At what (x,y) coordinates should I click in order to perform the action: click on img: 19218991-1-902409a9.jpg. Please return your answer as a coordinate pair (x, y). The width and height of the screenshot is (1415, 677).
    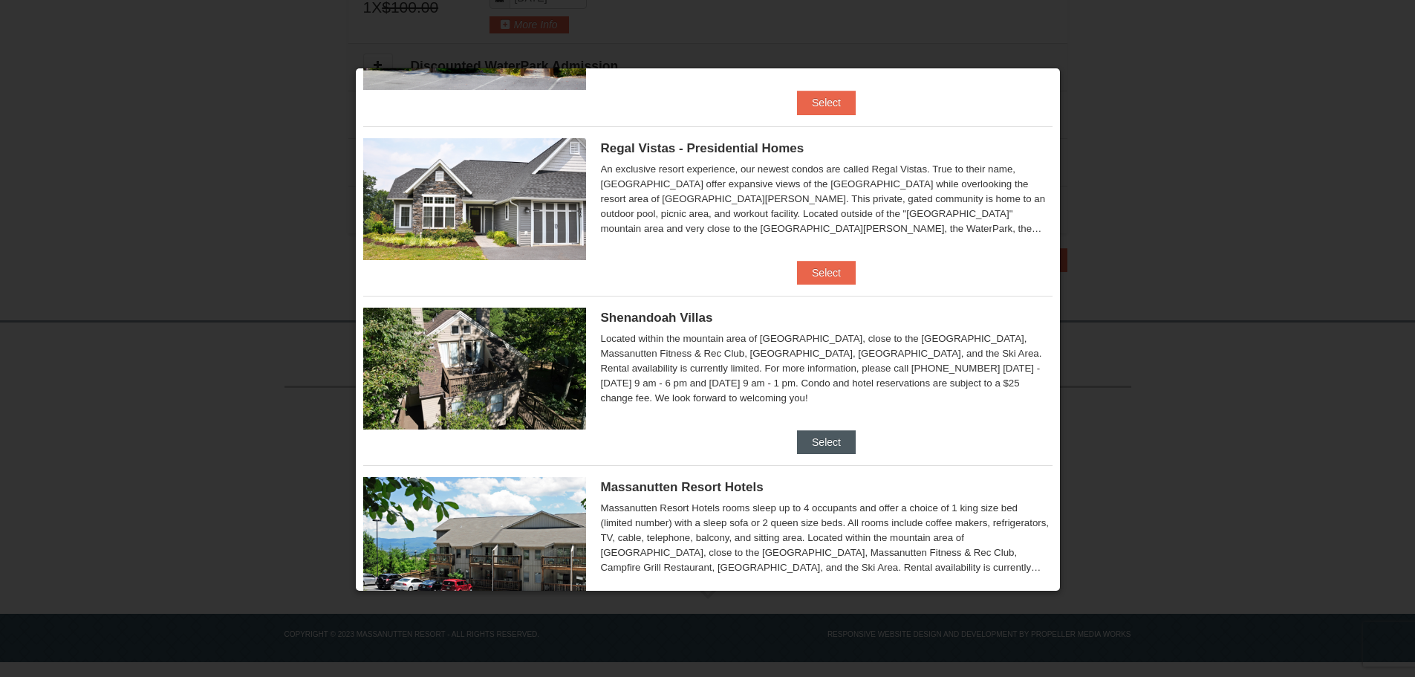
    Looking at the image, I should click on (475, 199).